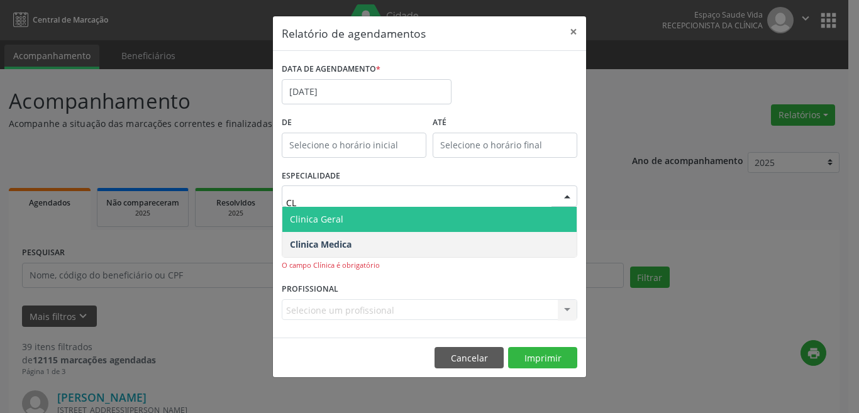  I want to click on input: Selecione o horário final, so click(505, 145).